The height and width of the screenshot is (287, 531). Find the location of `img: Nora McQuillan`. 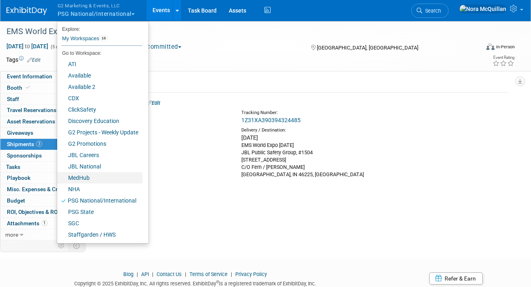

img: Nora McQuillan is located at coordinates (483, 9).